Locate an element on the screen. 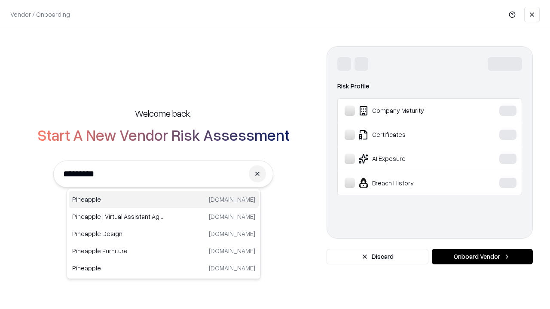 This screenshot has height=309, width=550. div: Suggestions is located at coordinates (164, 234).